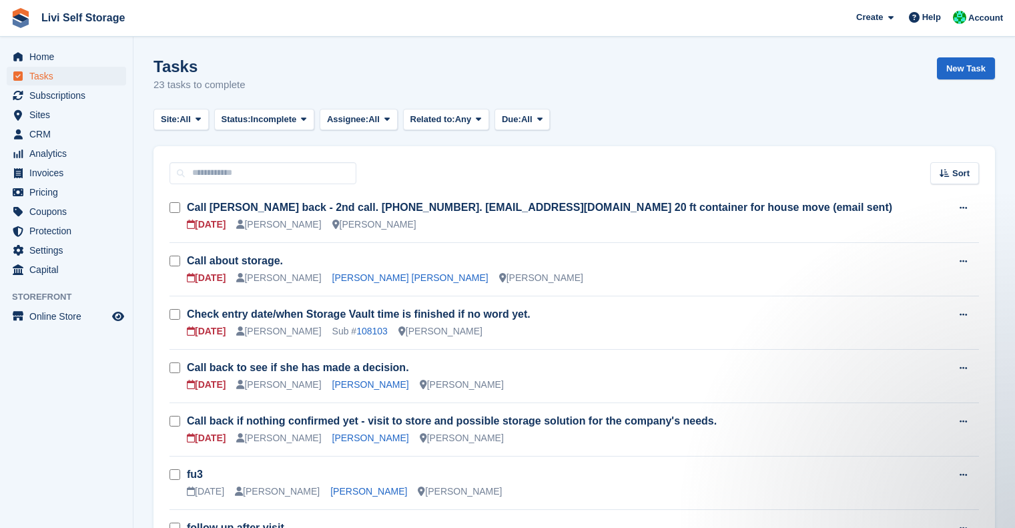 The height and width of the screenshot is (528, 1015). I want to click on button: Related to: Any, so click(446, 119).